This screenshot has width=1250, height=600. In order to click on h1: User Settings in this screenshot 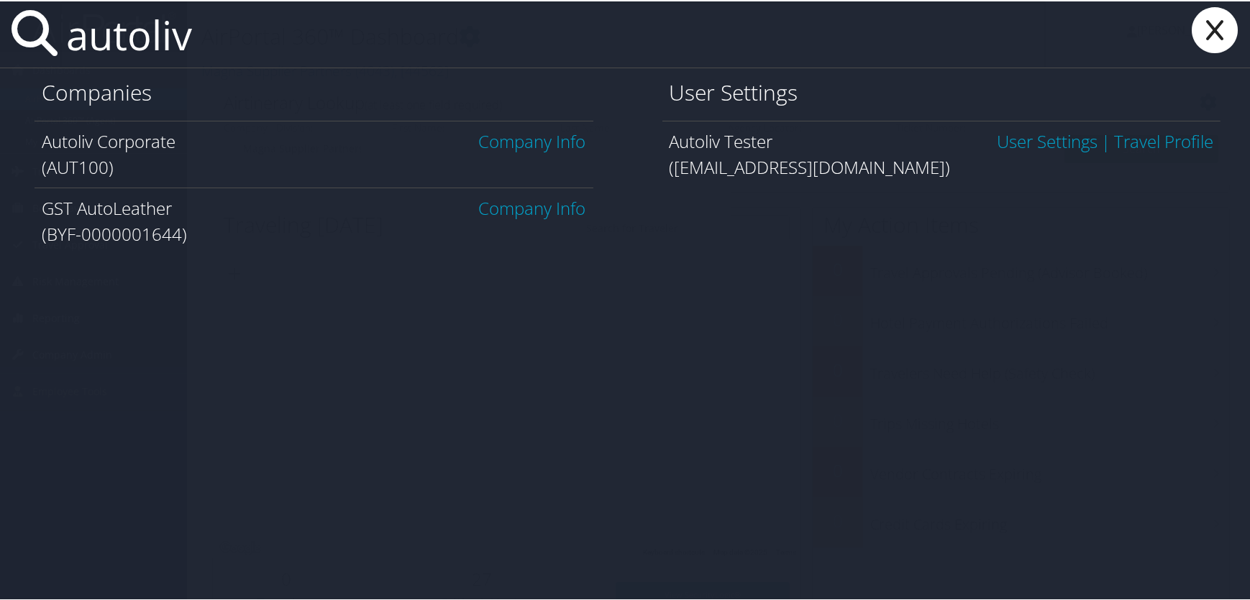, I will do `click(941, 91)`.